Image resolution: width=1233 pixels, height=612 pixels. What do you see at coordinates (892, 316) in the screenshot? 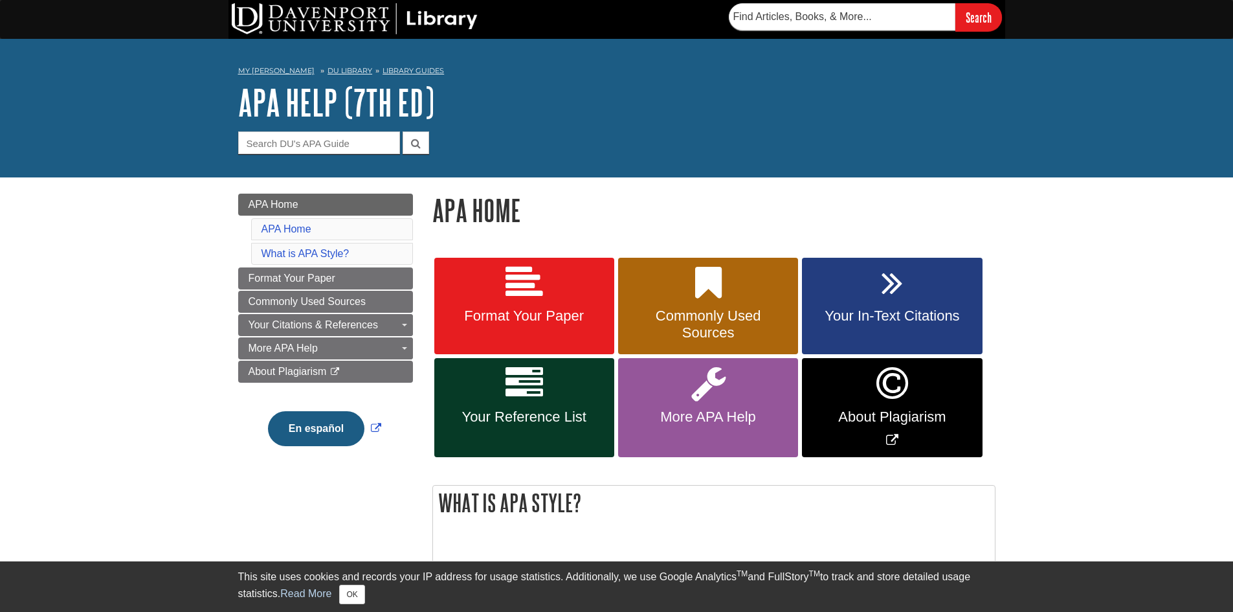
I see `span: Your In-Text Citations` at bounding box center [892, 316].